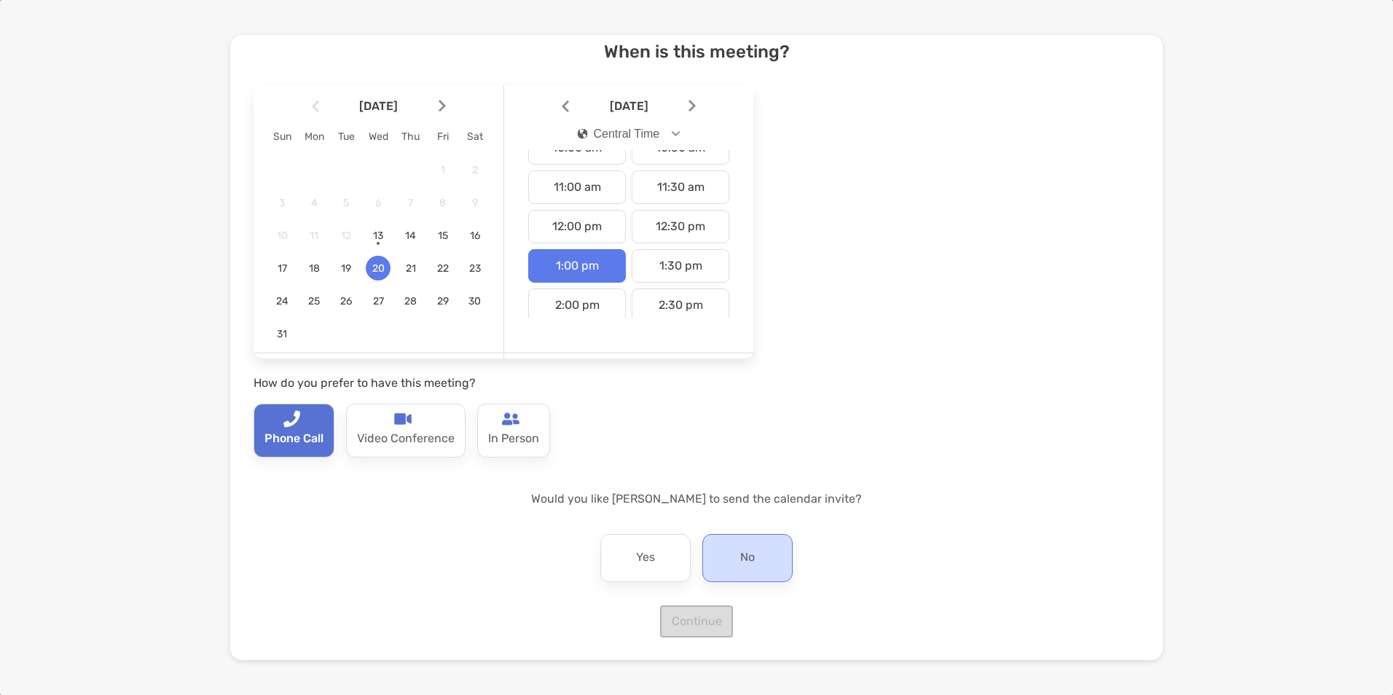  What do you see at coordinates (475, 170) in the screenshot?
I see `span: 2` at bounding box center [475, 170].